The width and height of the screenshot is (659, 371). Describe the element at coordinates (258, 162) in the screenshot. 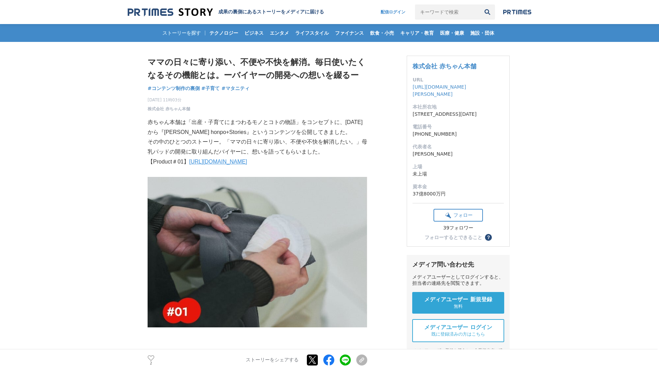

I see `p: 【Product＃01】` at that location.